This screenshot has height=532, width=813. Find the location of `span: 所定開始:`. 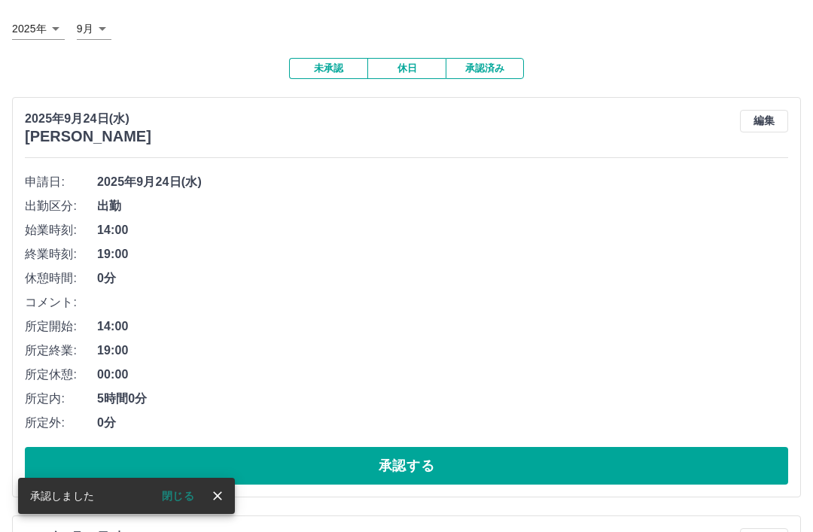

span: 所定開始: is located at coordinates (61, 327).